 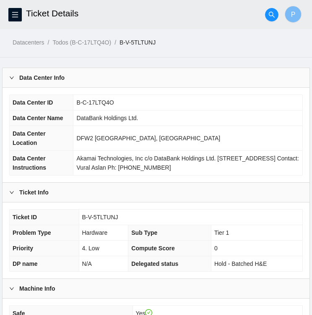 I want to click on a: Todos (B-C-17LTQ4O), so click(x=82, y=42).